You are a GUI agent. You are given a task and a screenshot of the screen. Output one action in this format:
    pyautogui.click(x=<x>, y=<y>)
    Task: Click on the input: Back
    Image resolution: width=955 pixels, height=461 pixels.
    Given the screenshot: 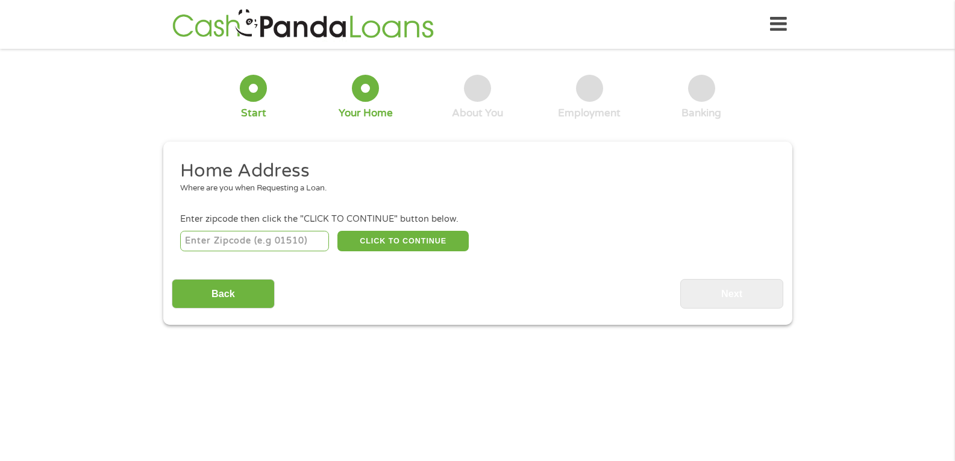 What is the action you would take?
    pyautogui.click(x=223, y=293)
    